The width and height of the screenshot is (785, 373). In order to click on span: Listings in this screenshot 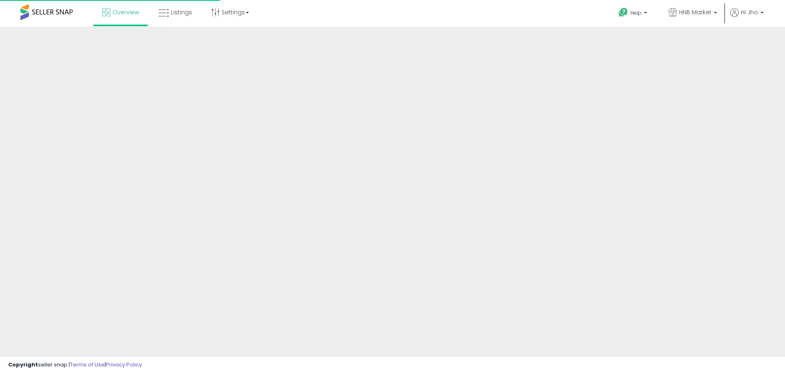, I will do `click(182, 12)`.